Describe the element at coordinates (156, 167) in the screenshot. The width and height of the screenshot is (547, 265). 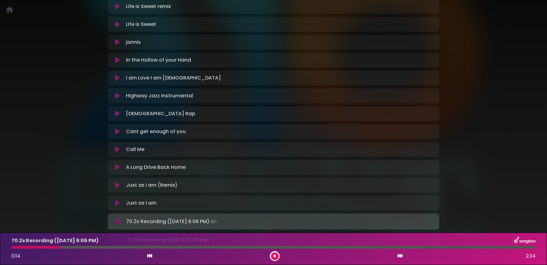
I see `p: A Long Drive Back Home` at that location.